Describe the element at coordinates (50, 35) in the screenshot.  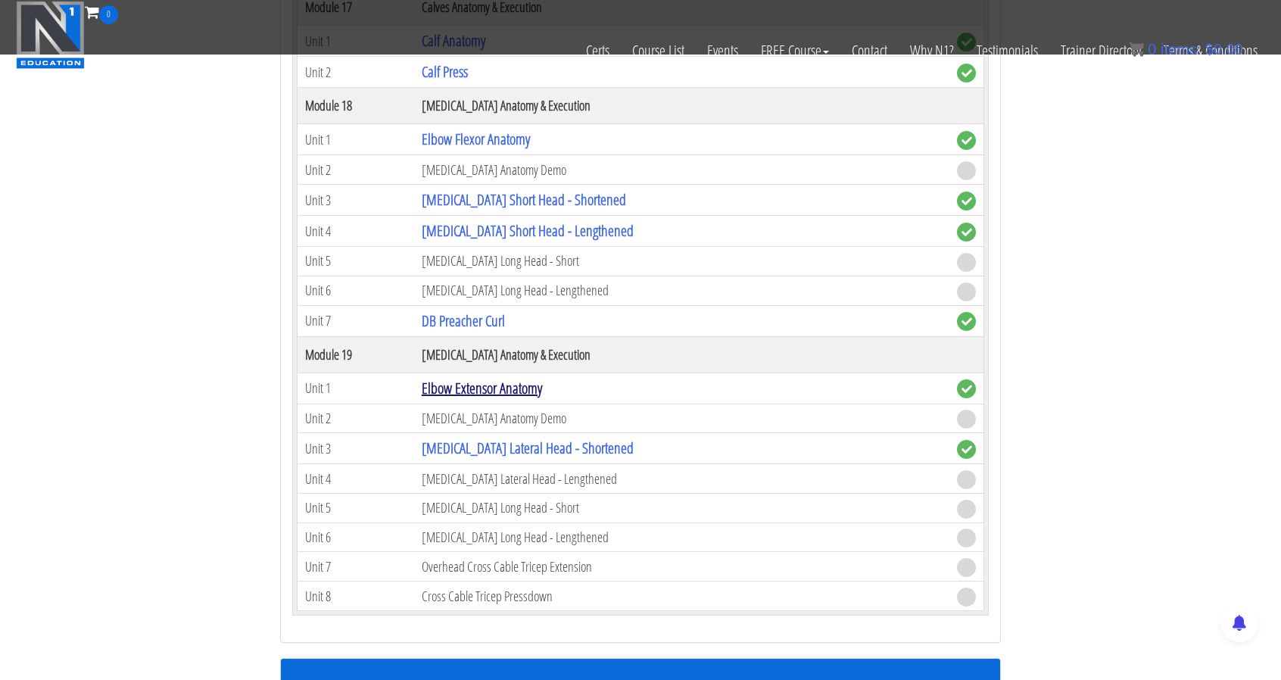
I see `img: n1-education` at that location.